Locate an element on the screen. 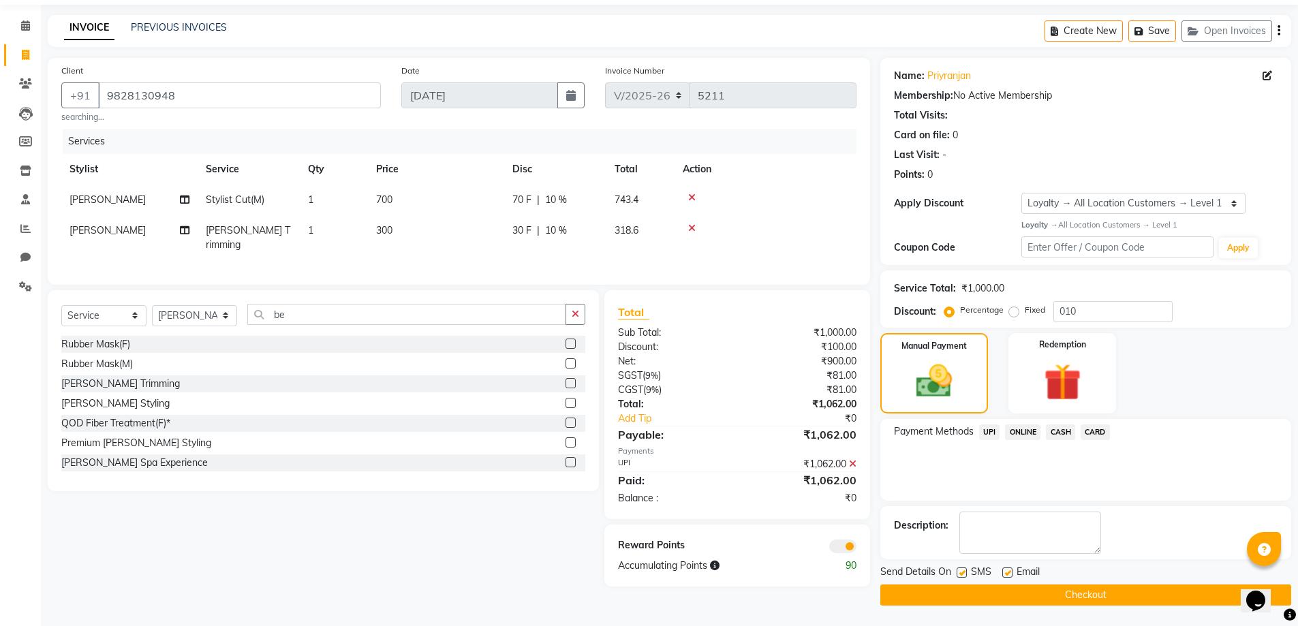 The image size is (1298, 626). button: Open Invoices is located at coordinates (1226, 31).